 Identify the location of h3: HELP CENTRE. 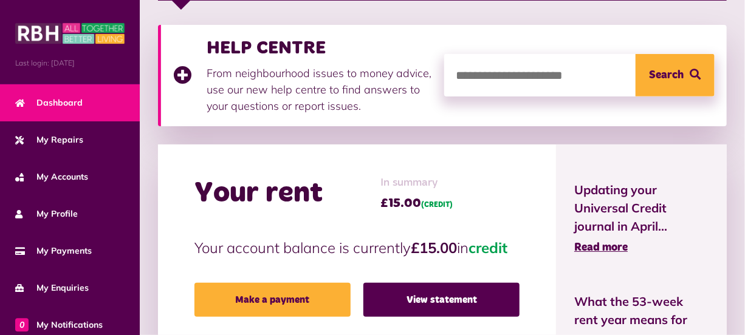
(319, 48).